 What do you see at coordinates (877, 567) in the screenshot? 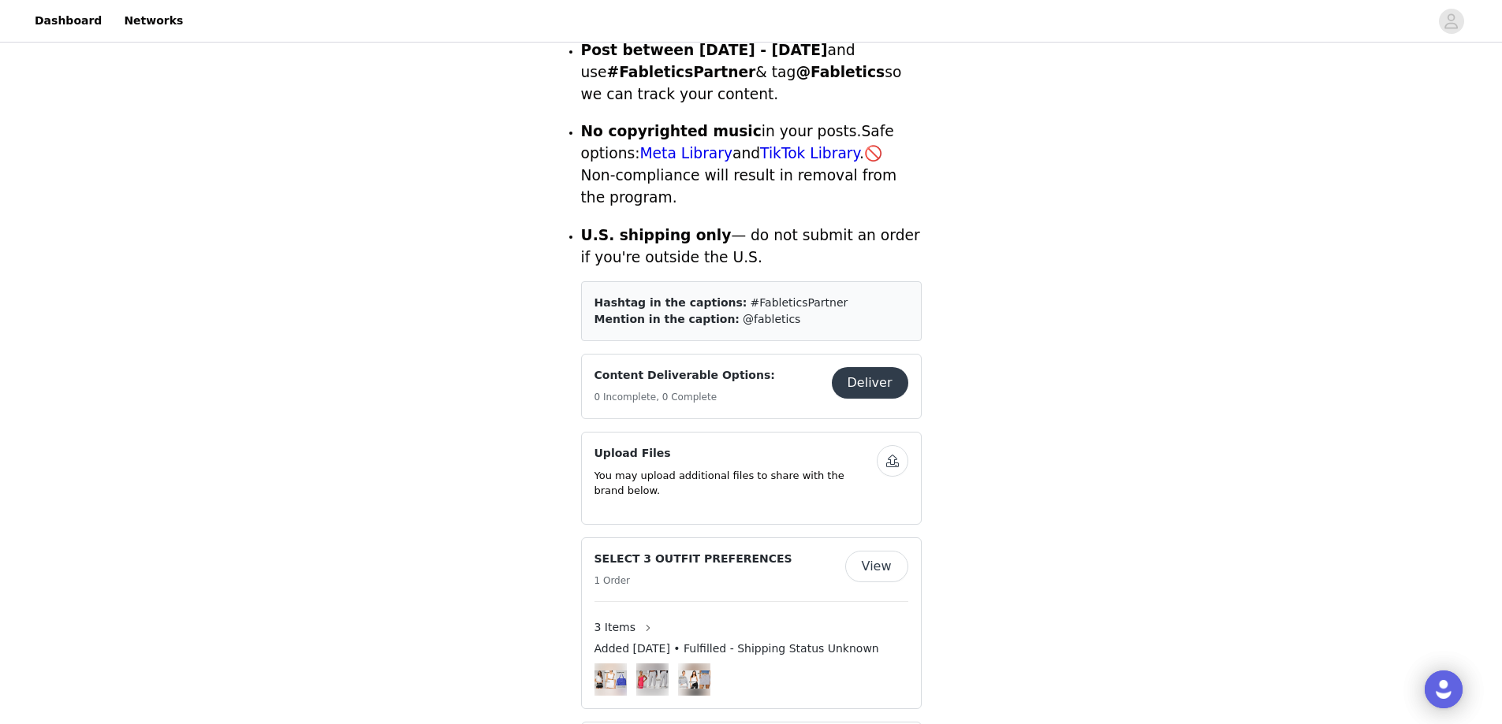
I see `button: View` at bounding box center [877, 567].